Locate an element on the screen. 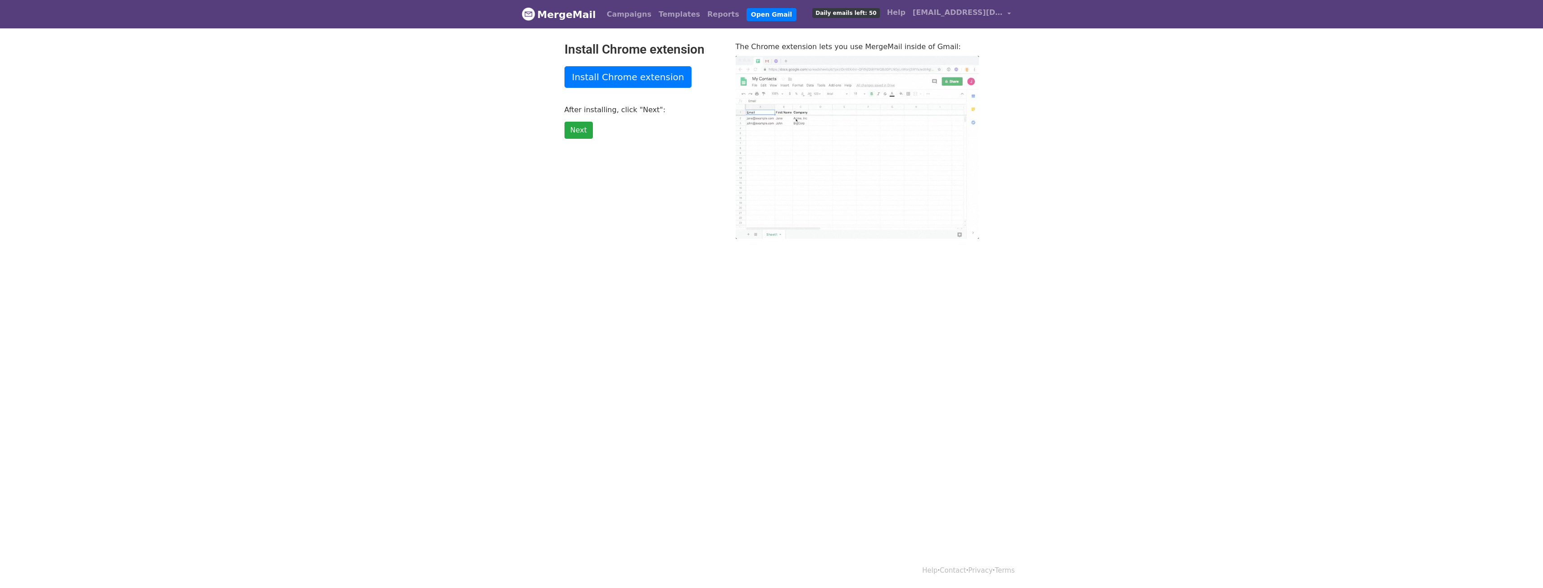 This screenshot has height=588, width=1543. a: Reports is located at coordinates (723, 14).